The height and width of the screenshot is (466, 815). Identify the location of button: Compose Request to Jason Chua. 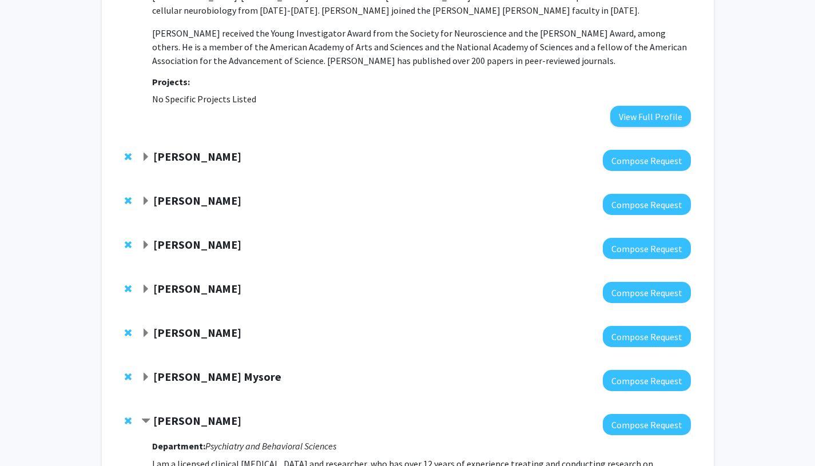
(647, 160).